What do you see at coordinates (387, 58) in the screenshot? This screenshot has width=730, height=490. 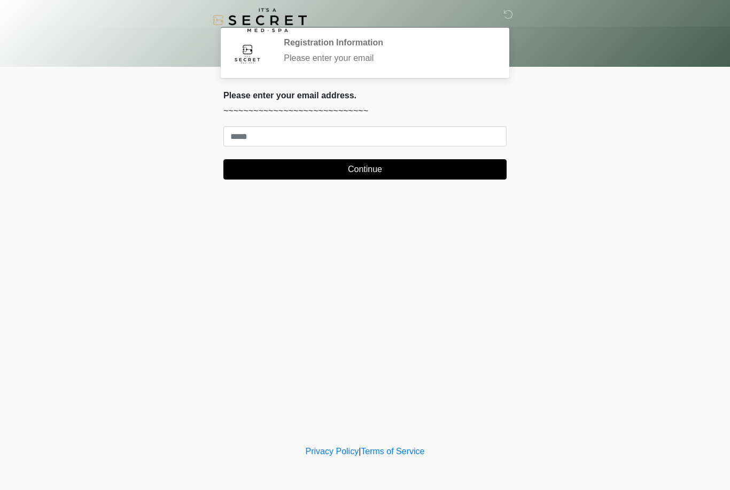 I see `div: Please enter your email` at bounding box center [387, 58].